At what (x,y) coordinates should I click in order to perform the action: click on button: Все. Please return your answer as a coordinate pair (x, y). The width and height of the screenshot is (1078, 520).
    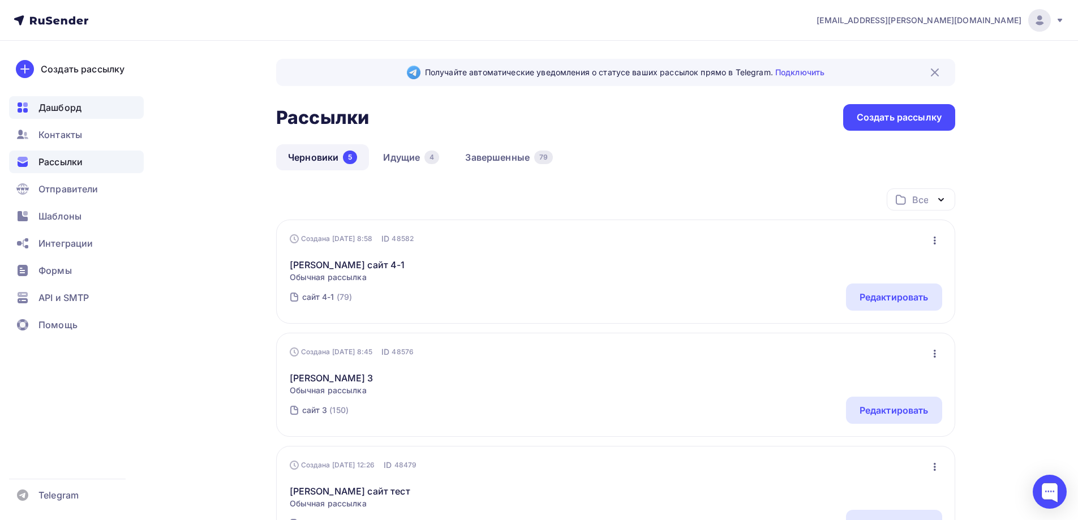
    Looking at the image, I should click on (920, 199).